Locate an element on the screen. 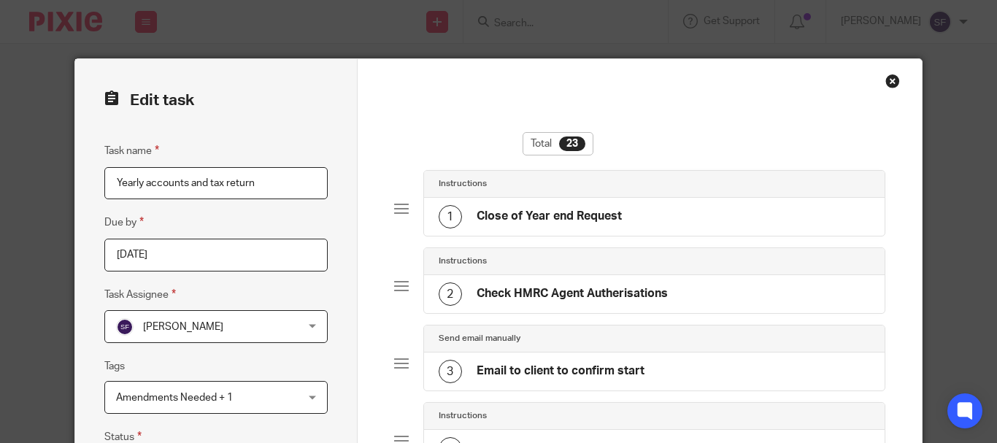 This screenshot has height=443, width=997. h2: Edit task is located at coordinates (215, 101).